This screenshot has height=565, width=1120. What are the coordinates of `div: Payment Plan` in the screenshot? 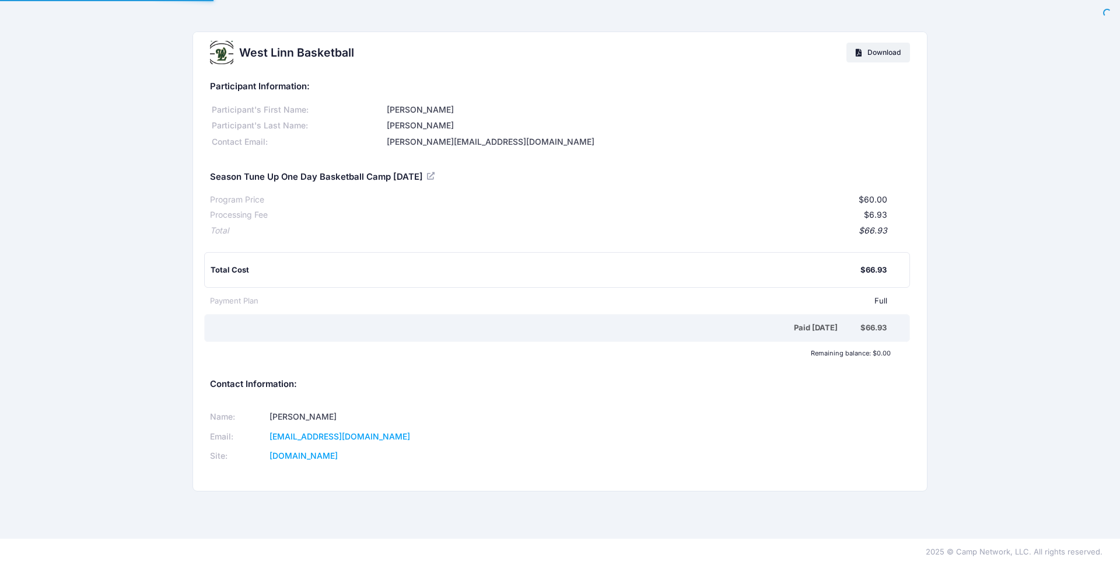 It's located at (234, 301).